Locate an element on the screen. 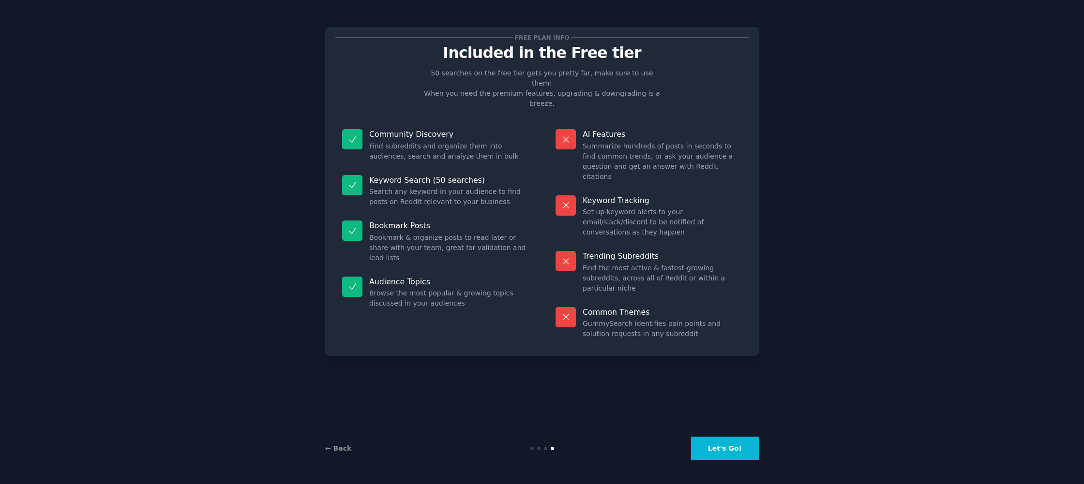  dd: Browse the most popular & growing topics discussed in your audiences is located at coordinates (449, 299).